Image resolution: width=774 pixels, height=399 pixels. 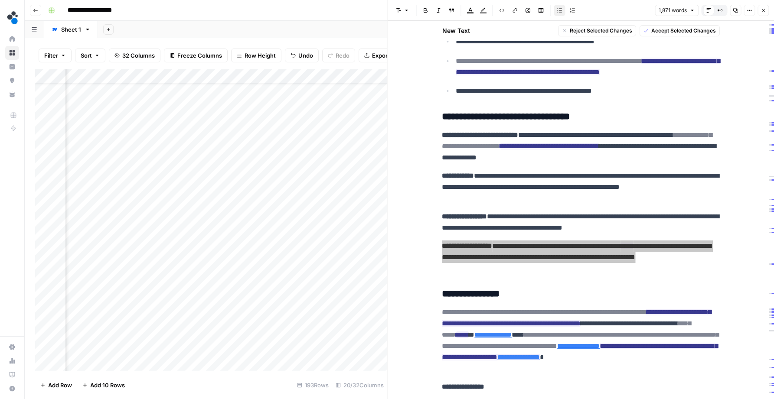 I want to click on a: Usage, so click(x=12, y=361).